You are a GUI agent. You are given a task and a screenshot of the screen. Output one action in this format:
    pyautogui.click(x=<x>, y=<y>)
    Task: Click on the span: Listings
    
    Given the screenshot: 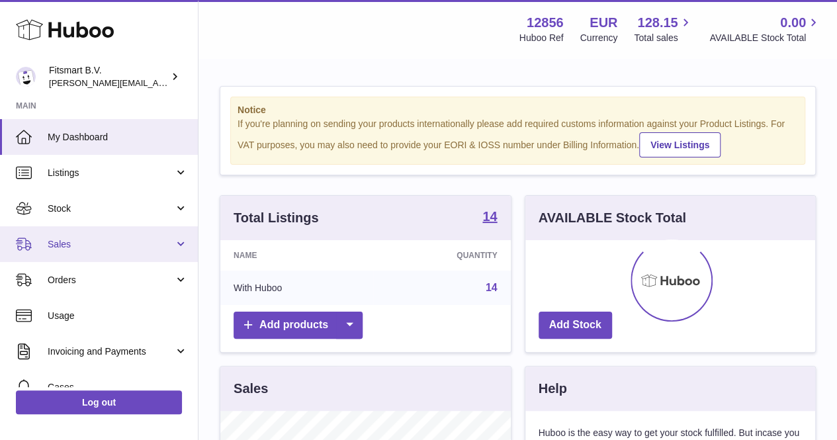 What is the action you would take?
    pyautogui.click(x=110, y=173)
    